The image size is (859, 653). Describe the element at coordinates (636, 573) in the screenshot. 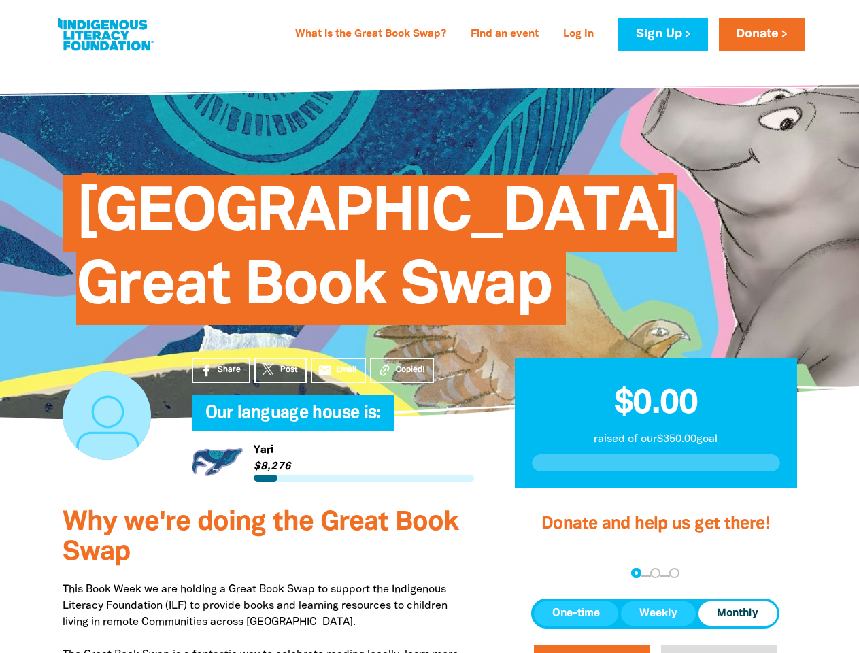

I see `button: Navigate to step 1 of 3 to enter your donation amount` at that location.